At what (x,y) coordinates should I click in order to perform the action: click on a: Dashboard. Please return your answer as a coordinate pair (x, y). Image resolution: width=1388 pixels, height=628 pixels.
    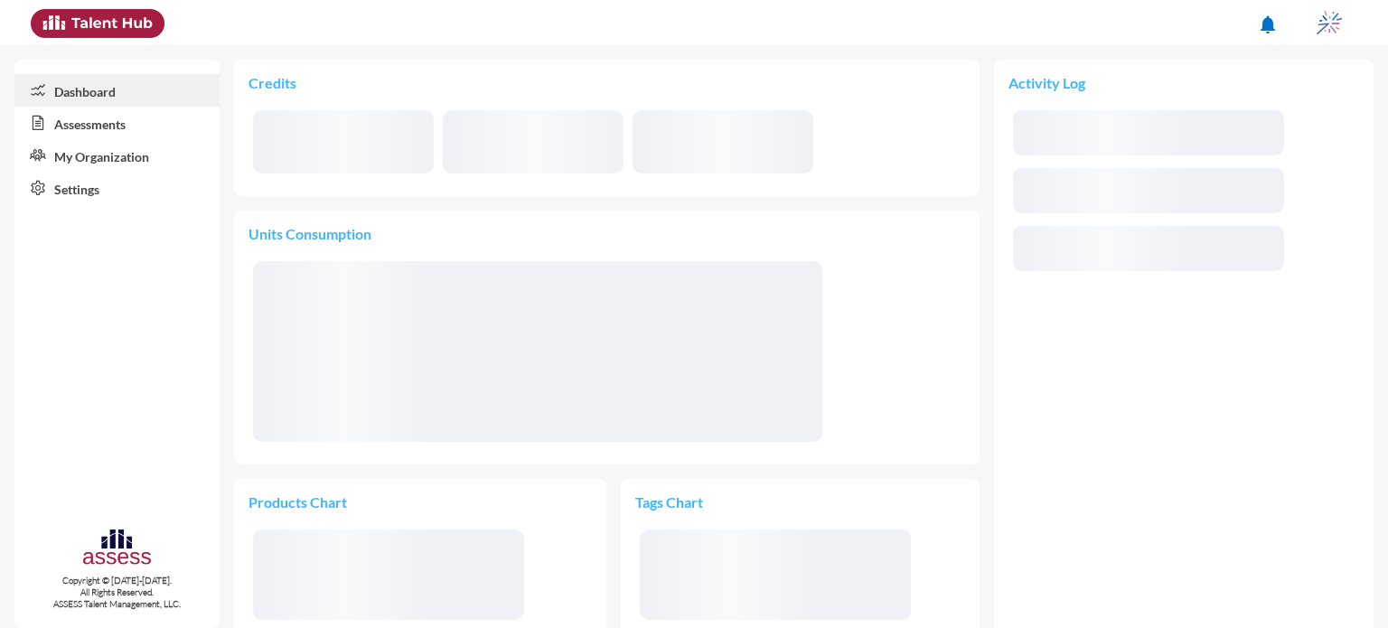
    Looking at the image, I should click on (117, 90).